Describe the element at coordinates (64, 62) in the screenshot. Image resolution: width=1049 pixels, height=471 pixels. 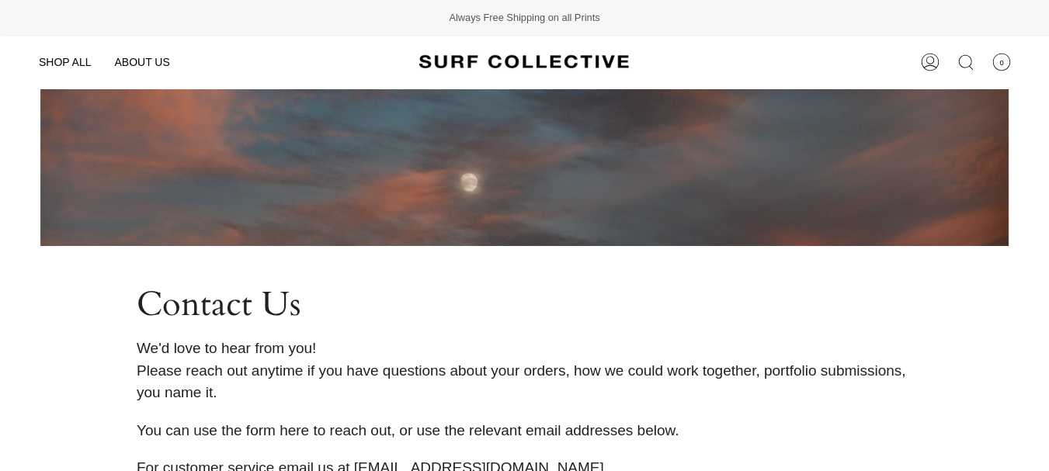
I see `a: SHOP ALL` at that location.